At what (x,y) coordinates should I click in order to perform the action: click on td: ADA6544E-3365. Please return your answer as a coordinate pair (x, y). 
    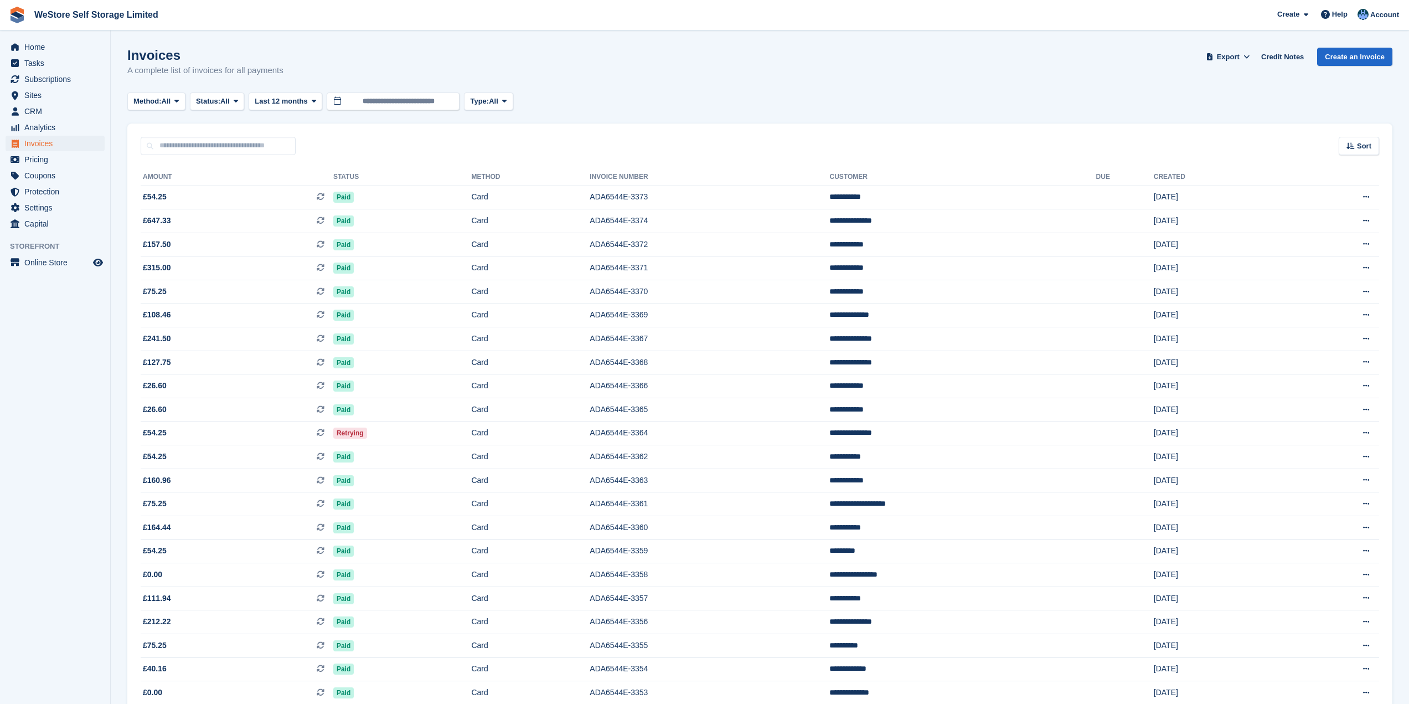
    Looking at the image, I should click on (709, 410).